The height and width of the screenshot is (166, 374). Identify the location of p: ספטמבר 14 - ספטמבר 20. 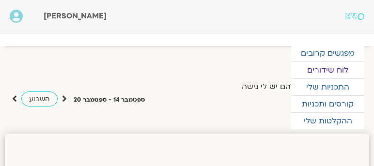
(109, 100).